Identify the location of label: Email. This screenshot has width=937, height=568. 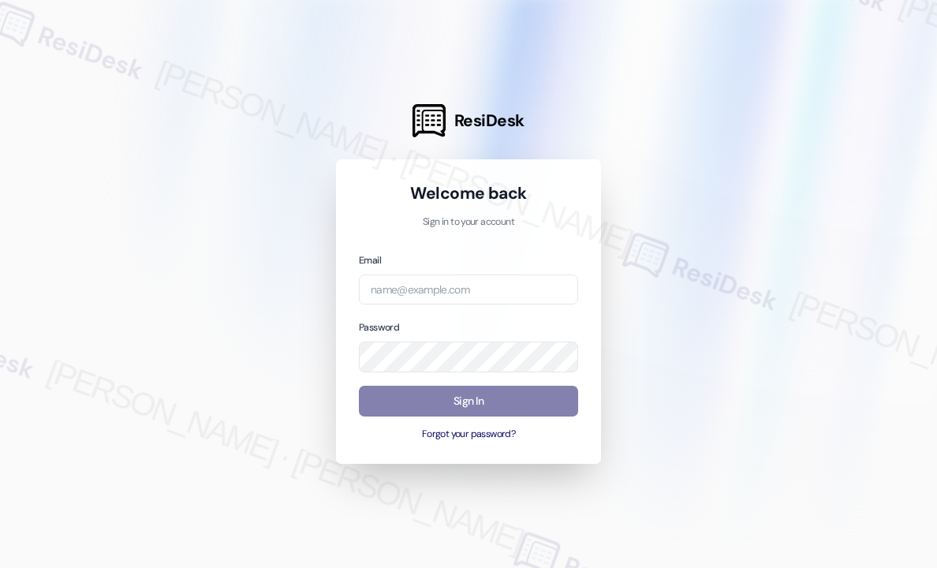
(370, 260).